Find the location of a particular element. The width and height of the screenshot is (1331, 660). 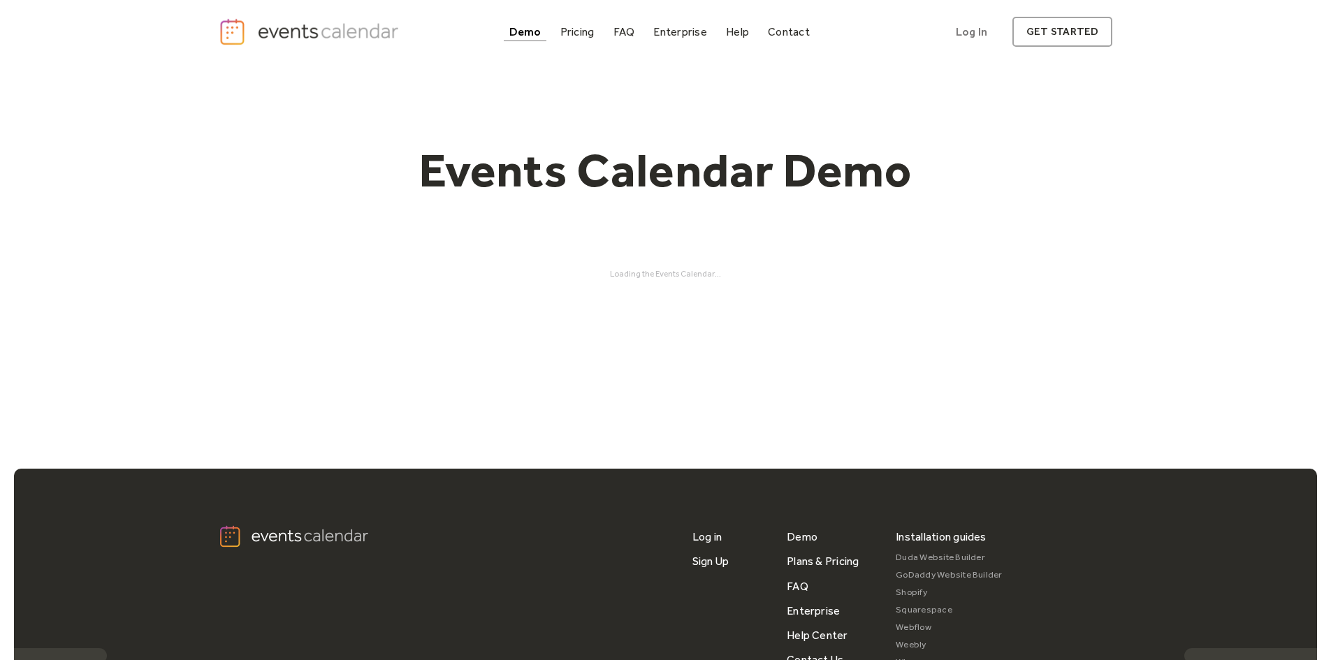

a: Pricing is located at coordinates (577, 31).